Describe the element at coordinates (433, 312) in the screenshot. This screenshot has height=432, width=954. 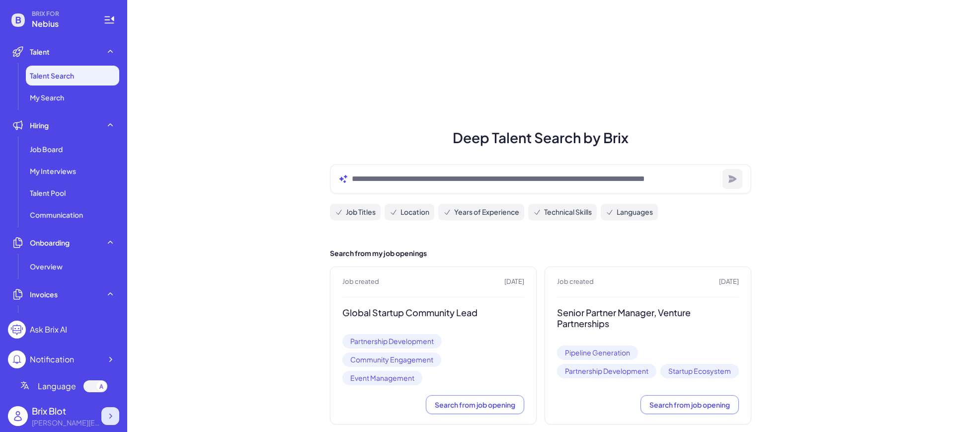
I see `h3: Global Startup Community Lead` at that location.